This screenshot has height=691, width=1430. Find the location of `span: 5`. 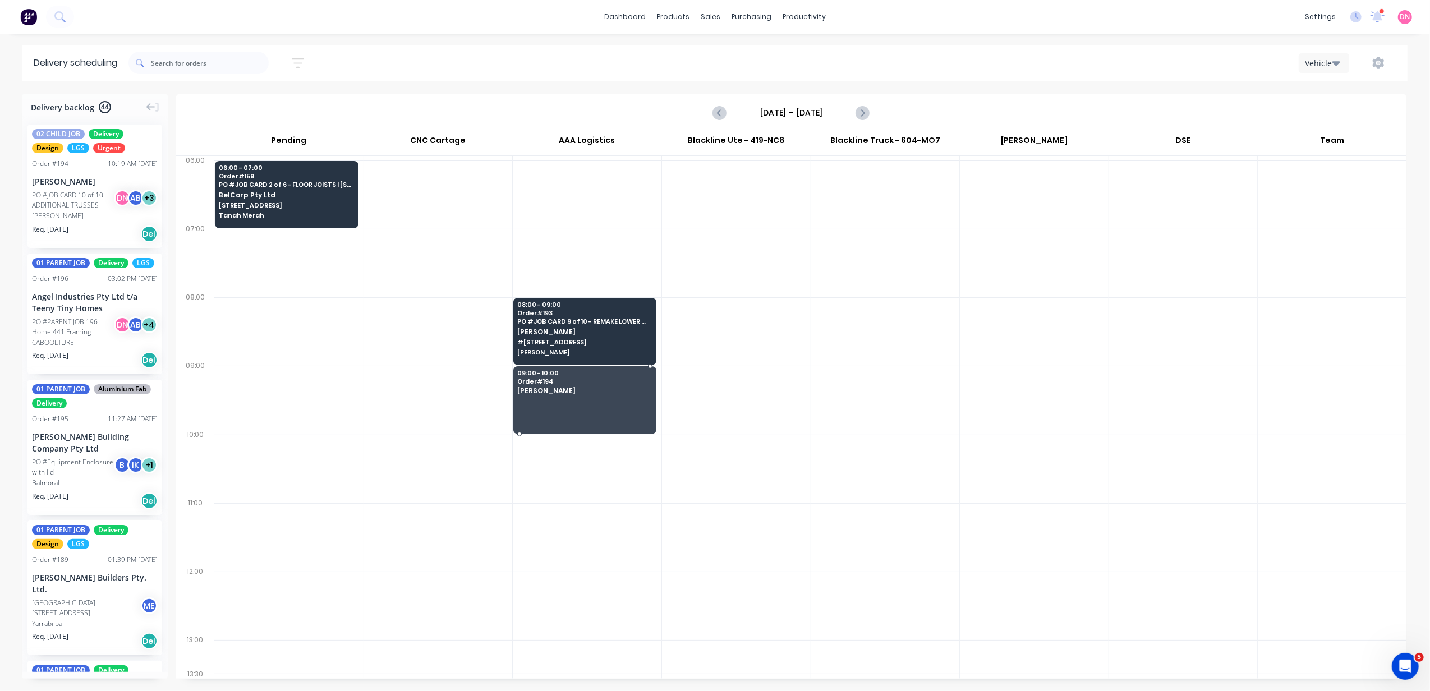

span: 5 is located at coordinates (1419, 657).